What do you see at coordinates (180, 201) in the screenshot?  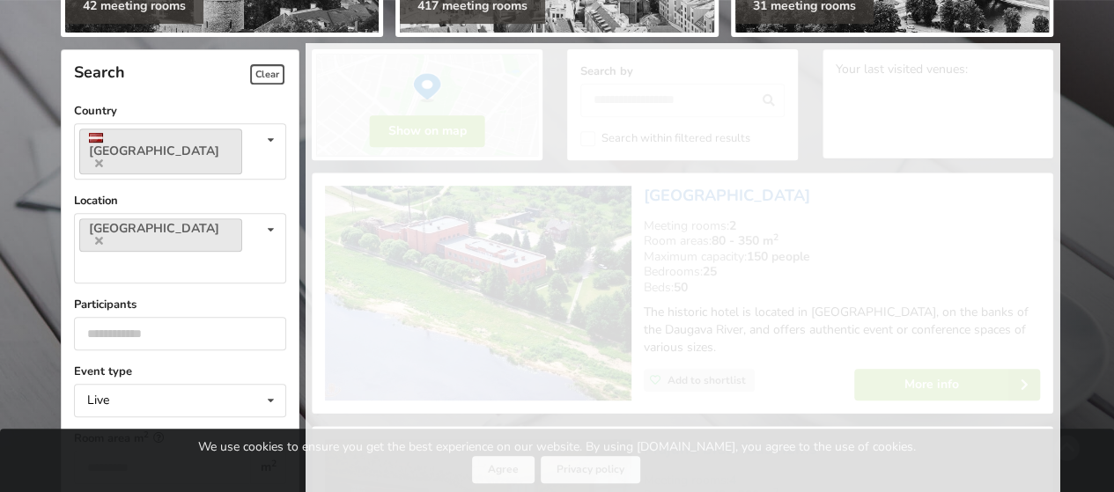 I see `label: Location` at bounding box center [180, 201].